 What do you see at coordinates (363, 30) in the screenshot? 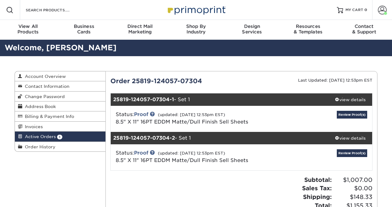
I see `a: Contact& Support` at bounding box center [363, 30].